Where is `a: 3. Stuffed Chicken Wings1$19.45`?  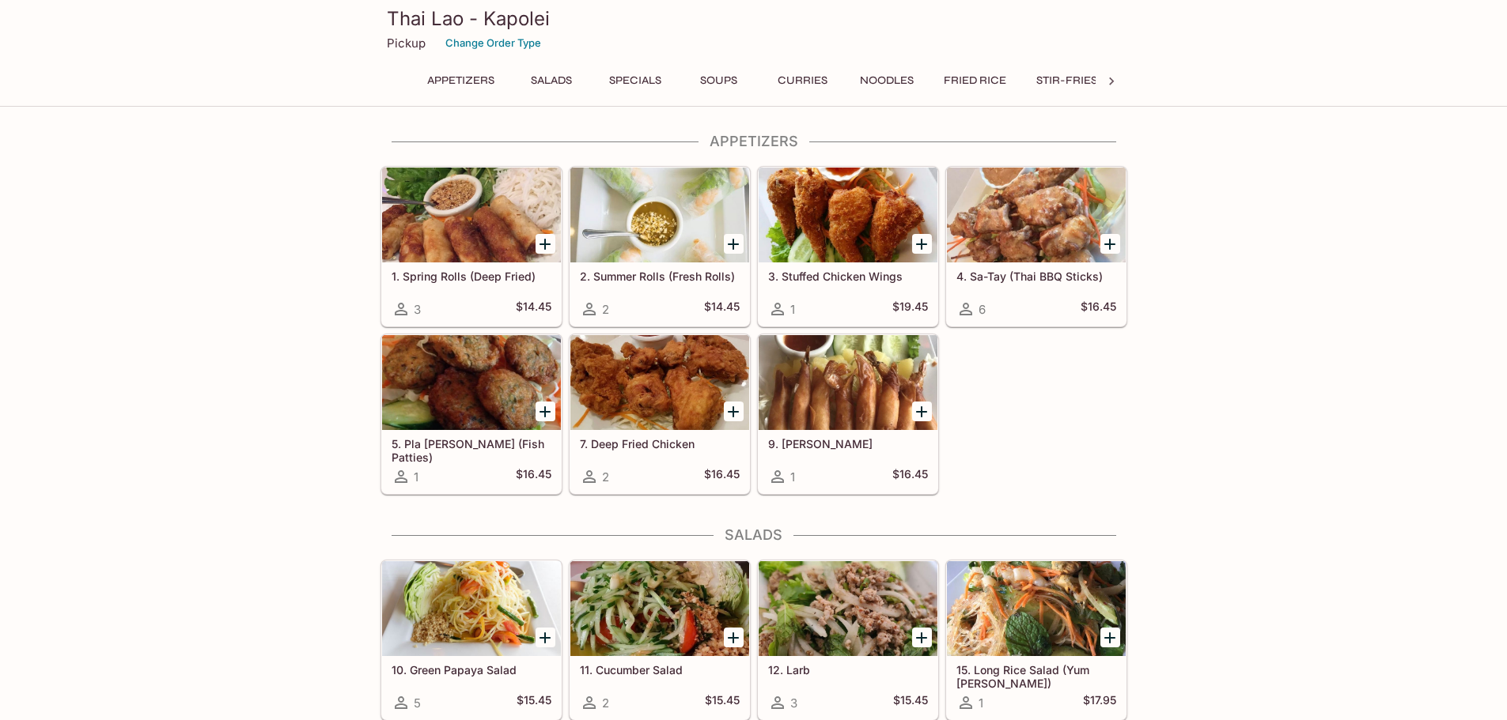 a: 3. Stuffed Chicken Wings1$19.45 is located at coordinates (848, 247).